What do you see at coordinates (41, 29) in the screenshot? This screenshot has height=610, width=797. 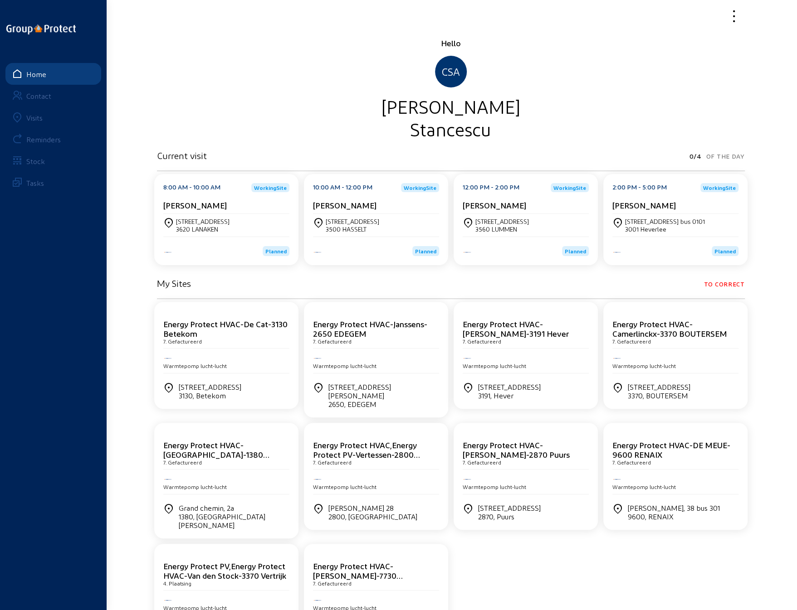 I see `img: logo-oneline.png` at bounding box center [41, 29].